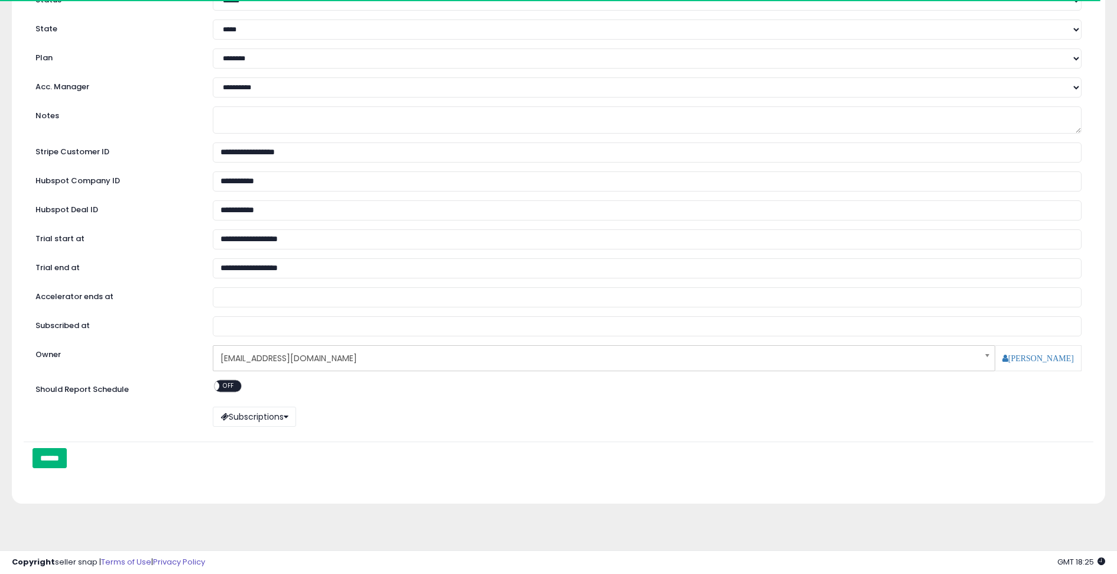 The image size is (1117, 574). I want to click on label: Notes, so click(115, 114).